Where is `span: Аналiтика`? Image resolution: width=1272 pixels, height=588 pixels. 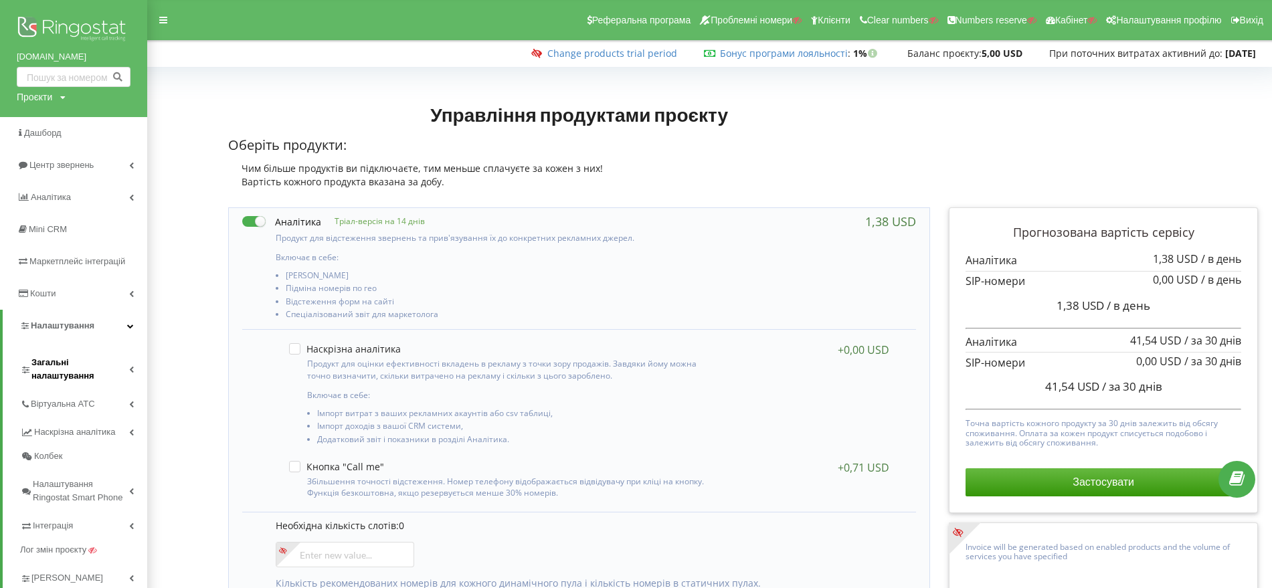
span: Аналiтика is located at coordinates (51, 197).